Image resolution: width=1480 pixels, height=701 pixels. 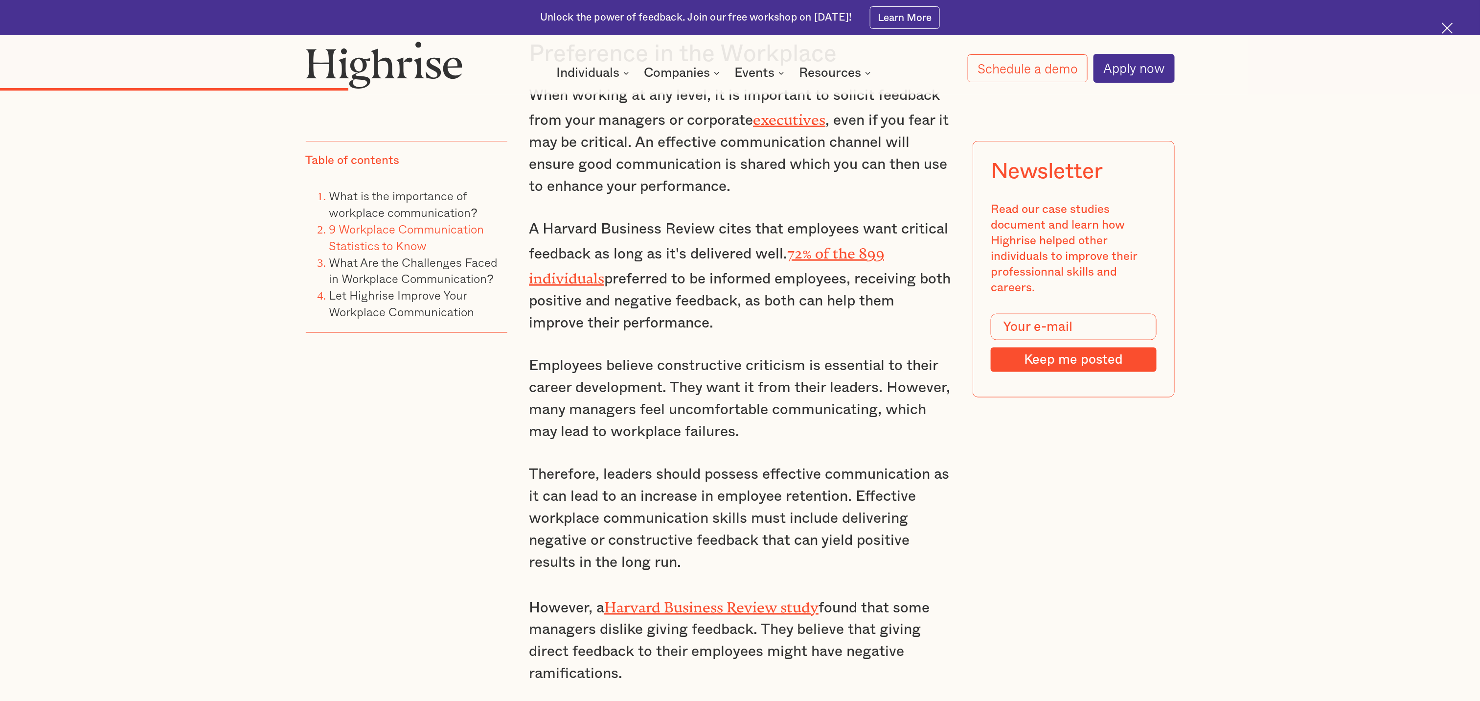 What do you see at coordinates (403, 204) in the screenshot?
I see `a: What is the importance of workplace communication?` at bounding box center [403, 204].